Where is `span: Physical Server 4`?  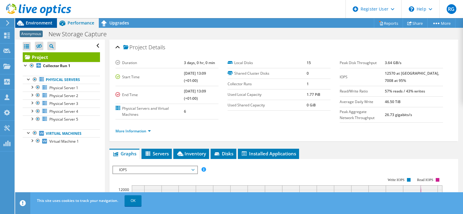
span: Physical Server 4 is located at coordinates (64, 111).